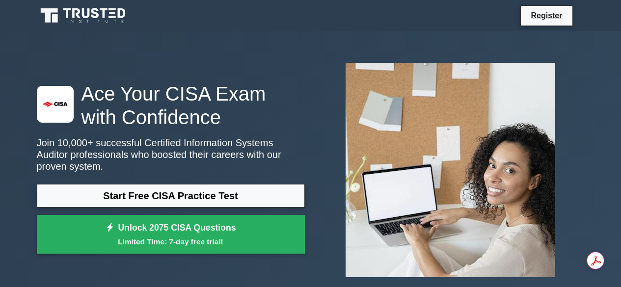 This screenshot has height=287, width=621. What do you see at coordinates (547, 15) in the screenshot?
I see `a: Register` at bounding box center [547, 15].